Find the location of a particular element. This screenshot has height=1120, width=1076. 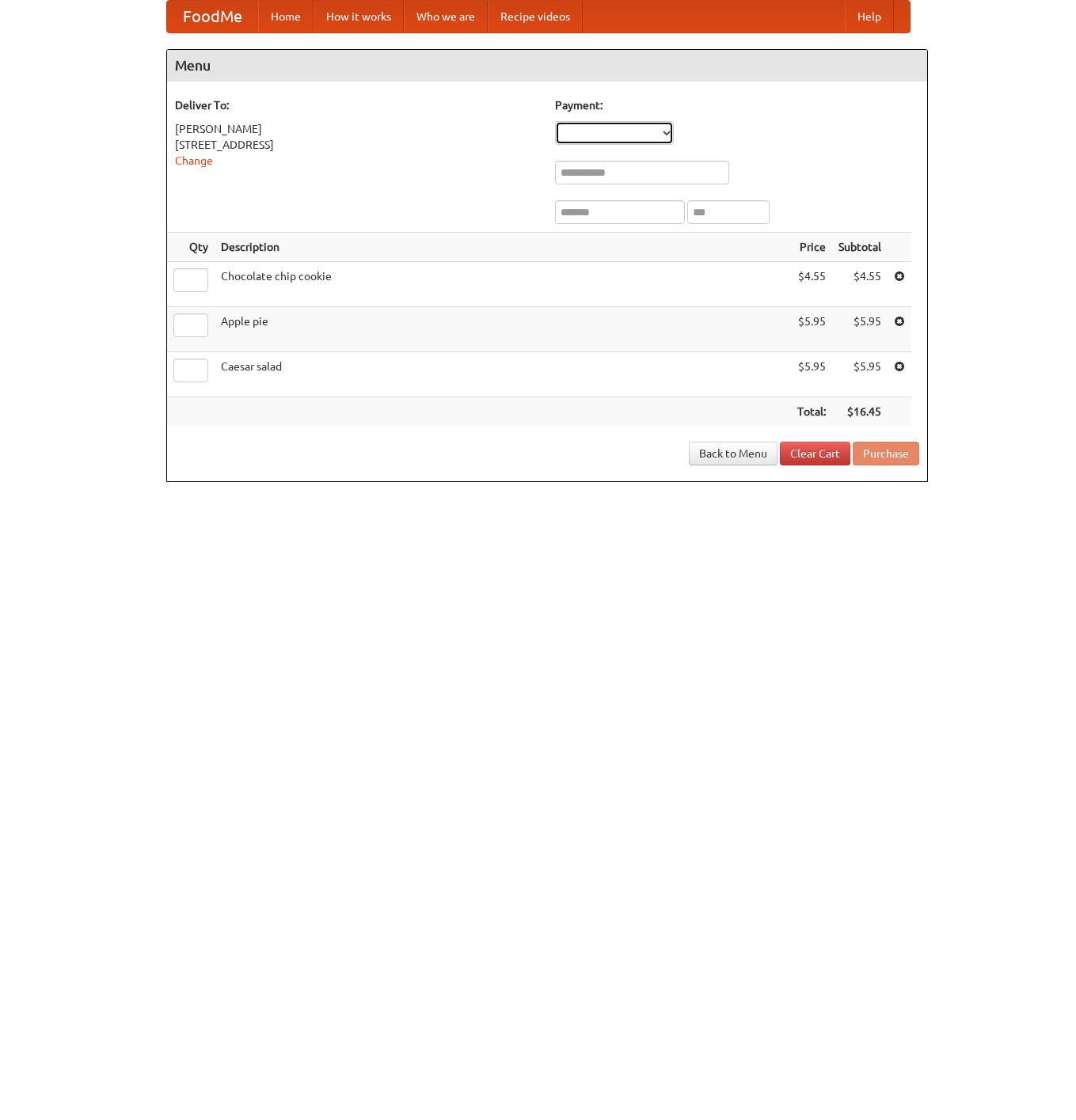

a: Help is located at coordinates (869, 17).